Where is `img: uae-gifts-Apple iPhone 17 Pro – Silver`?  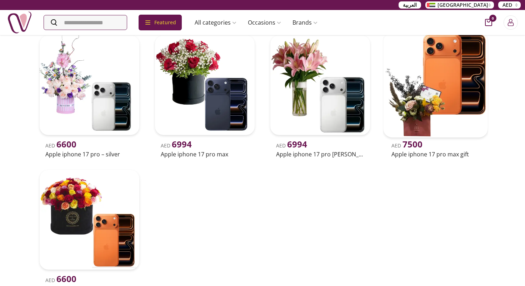
img: uae-gifts-Apple iPhone 17 Pro – Silver is located at coordinates (89, 85).